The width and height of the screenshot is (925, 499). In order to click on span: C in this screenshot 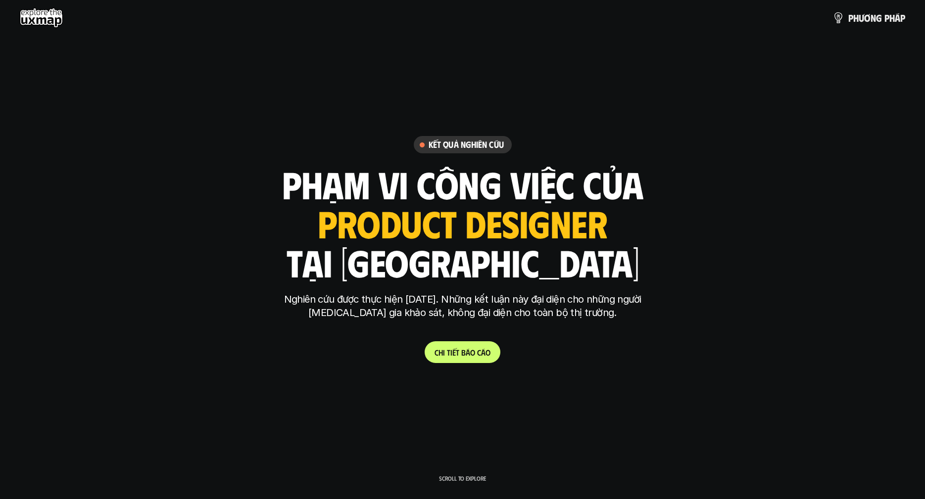, I will do `click(436, 352)`.